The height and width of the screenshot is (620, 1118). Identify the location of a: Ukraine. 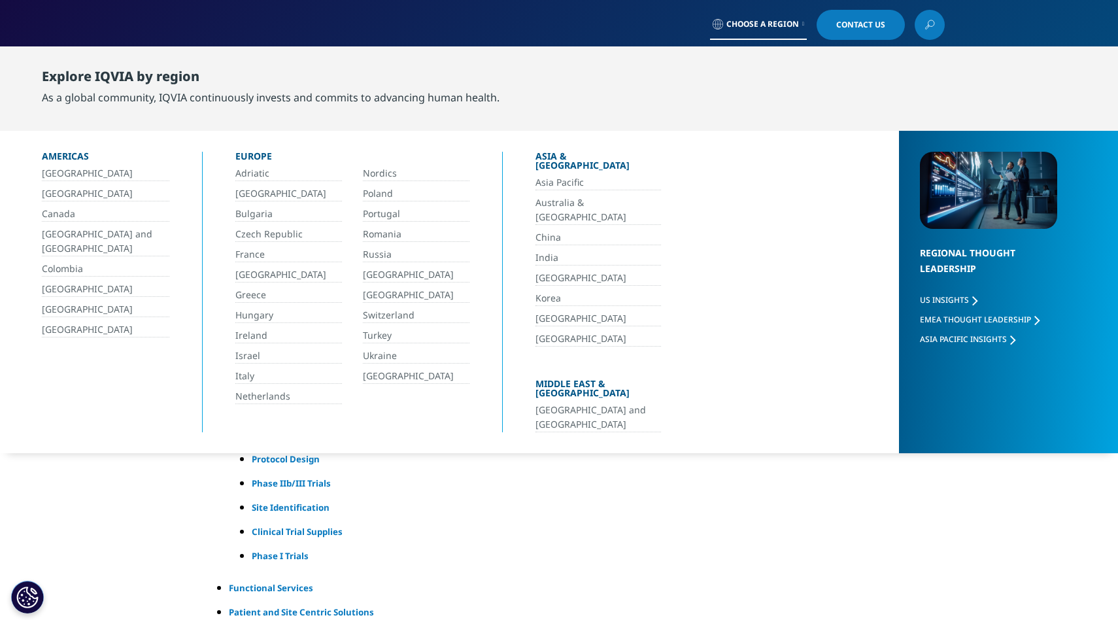
(416, 356).